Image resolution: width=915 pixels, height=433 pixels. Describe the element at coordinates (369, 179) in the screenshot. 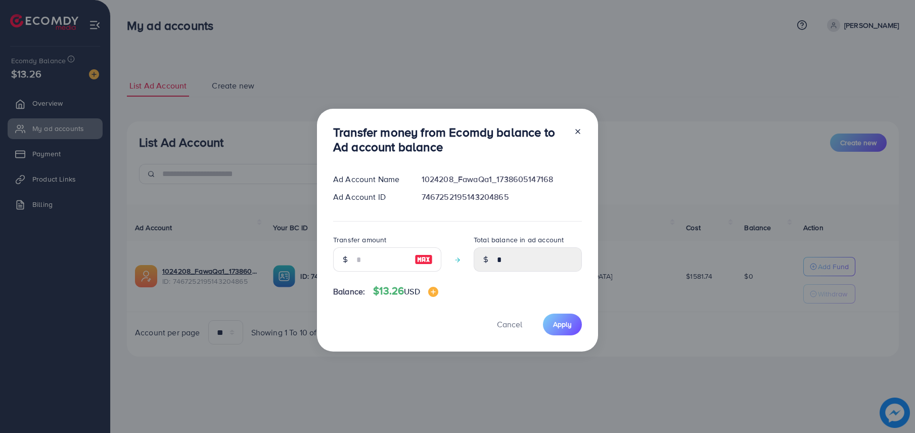

I see `div: Ad Account Name` at that location.